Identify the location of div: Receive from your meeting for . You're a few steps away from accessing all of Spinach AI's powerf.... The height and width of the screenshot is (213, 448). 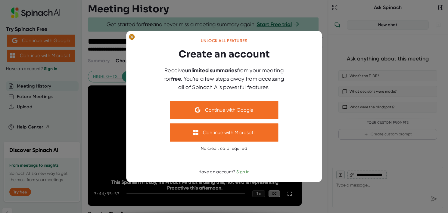
(224, 79).